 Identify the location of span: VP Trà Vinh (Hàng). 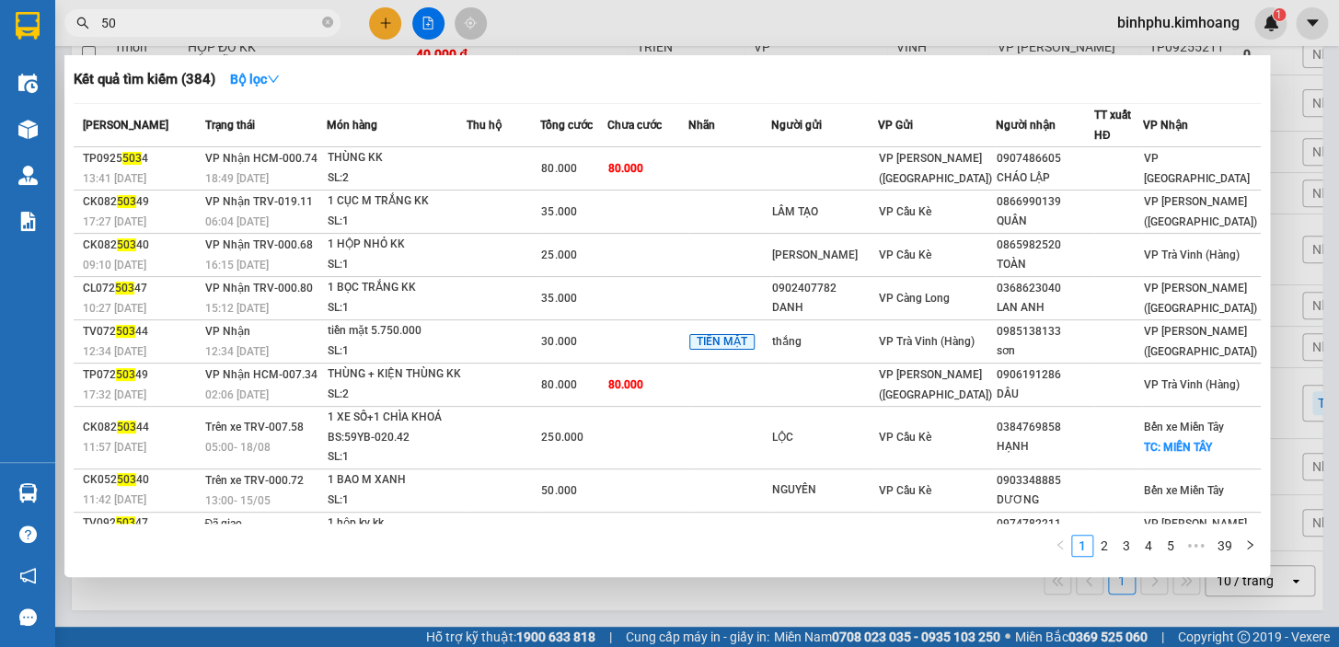
(927, 342).